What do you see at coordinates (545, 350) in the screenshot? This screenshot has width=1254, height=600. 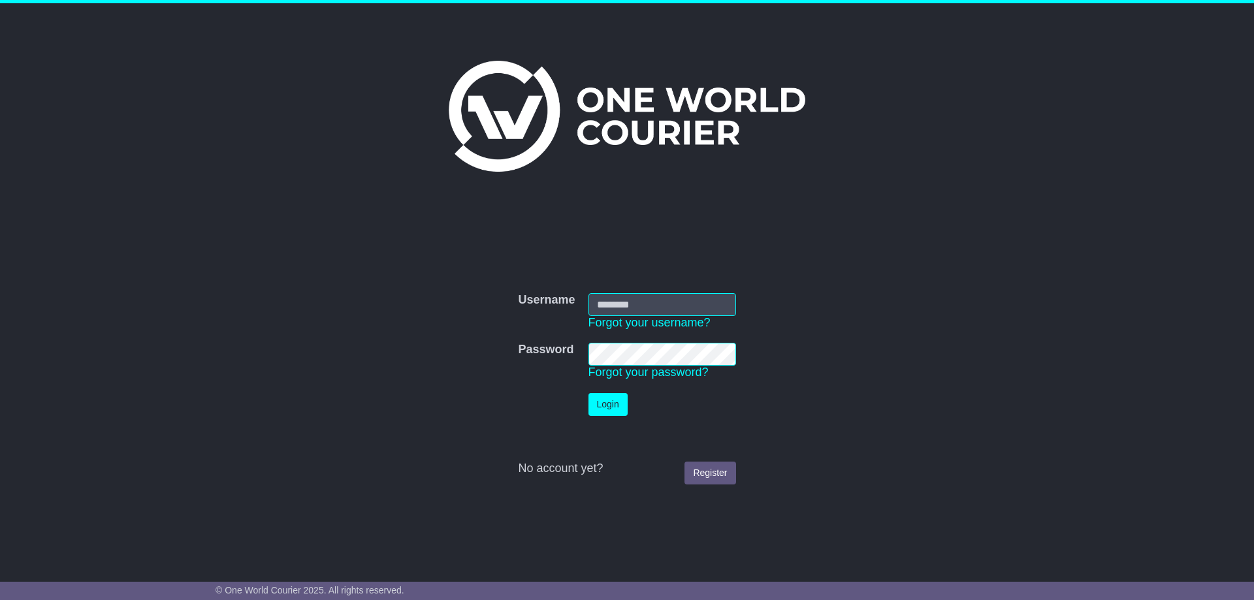 I see `label: Password` at bounding box center [545, 350].